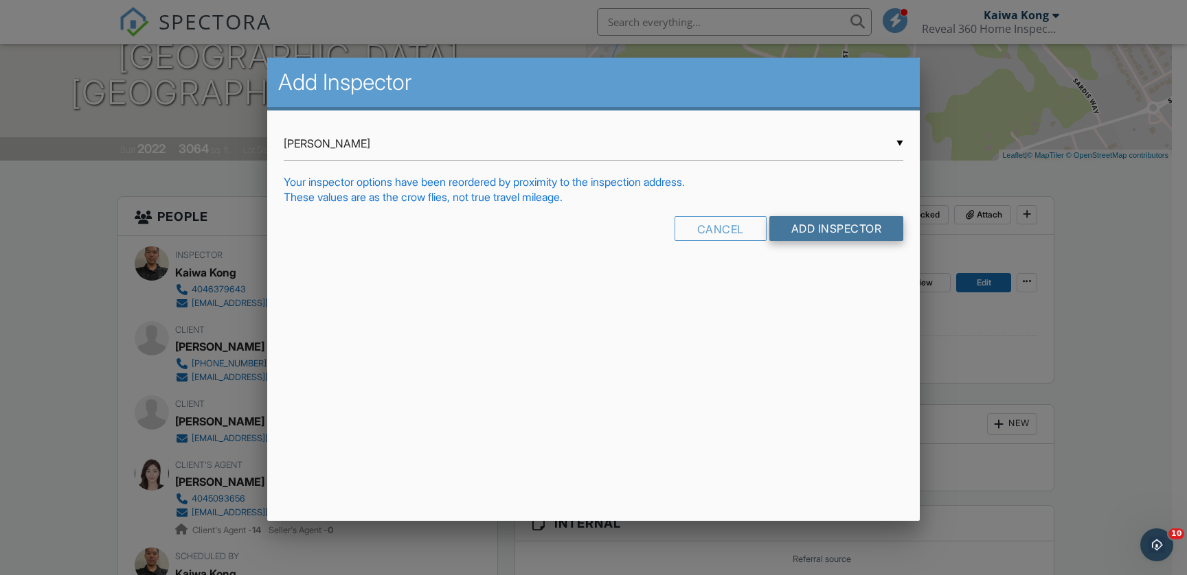 Image resolution: width=1187 pixels, height=575 pixels. What do you see at coordinates (720, 229) in the screenshot?
I see `div: Cancel` at bounding box center [720, 229].